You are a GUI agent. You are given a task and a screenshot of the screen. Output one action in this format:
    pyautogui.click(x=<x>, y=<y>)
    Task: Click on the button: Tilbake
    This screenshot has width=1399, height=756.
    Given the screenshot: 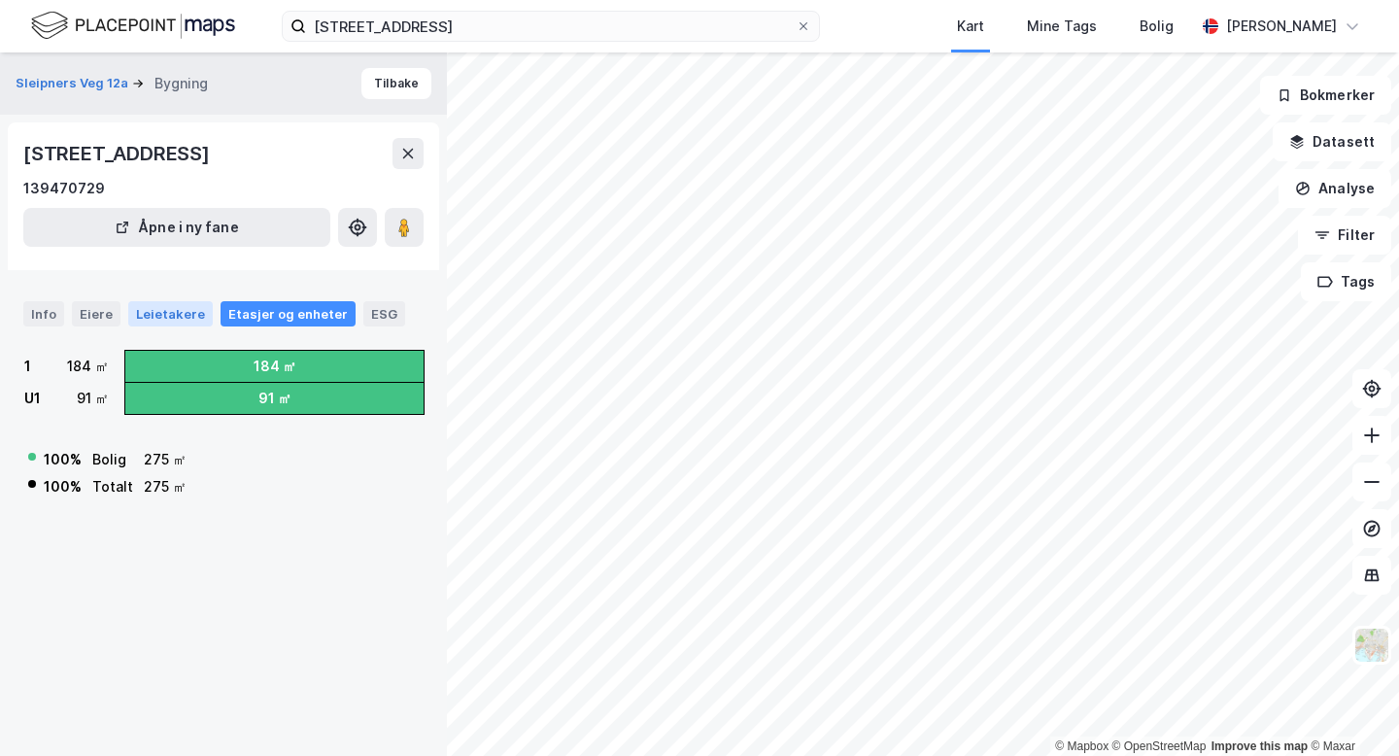 What is the action you would take?
    pyautogui.click(x=396, y=84)
    